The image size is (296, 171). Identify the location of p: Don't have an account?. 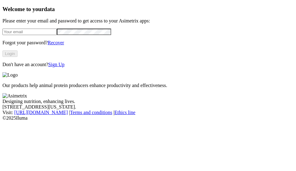
(148, 65).